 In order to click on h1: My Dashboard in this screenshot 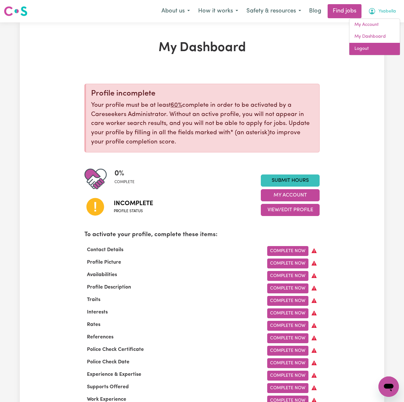, I will do `click(202, 48)`.